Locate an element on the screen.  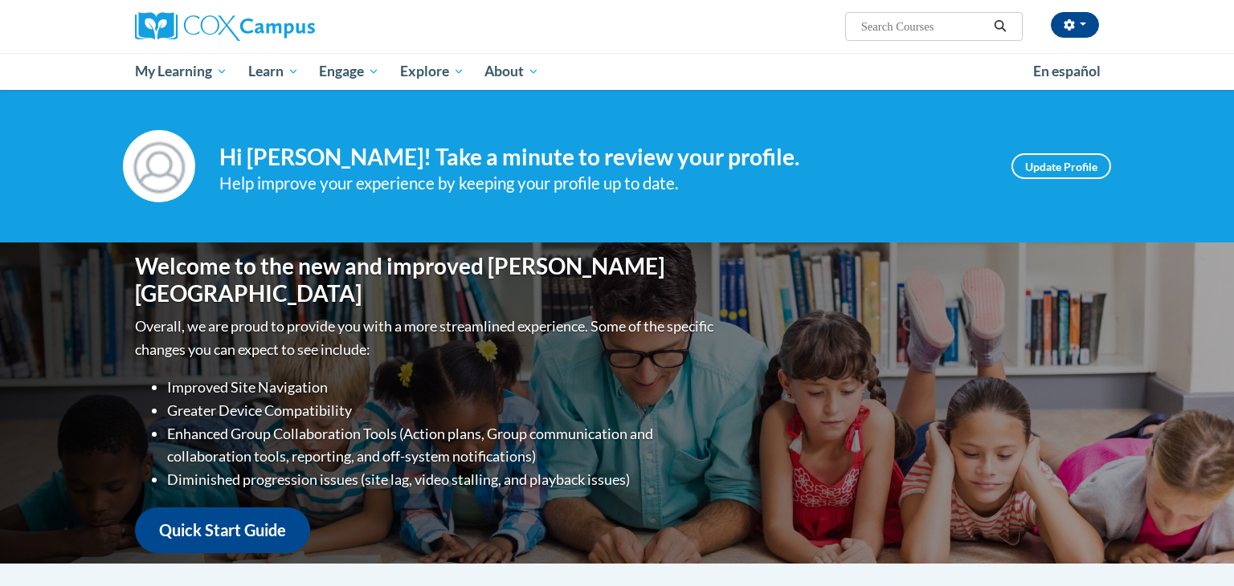
img: Profile Image is located at coordinates (159, 166).